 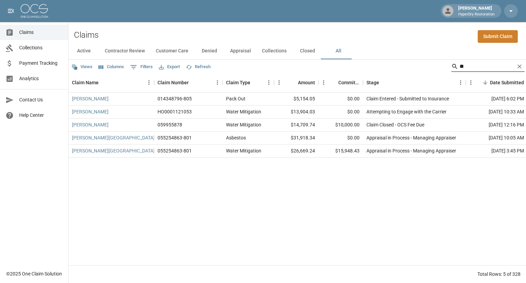 What do you see at coordinates (34, 274) in the screenshot?
I see `div: © 2025 One Claim Solution` at bounding box center [34, 274].